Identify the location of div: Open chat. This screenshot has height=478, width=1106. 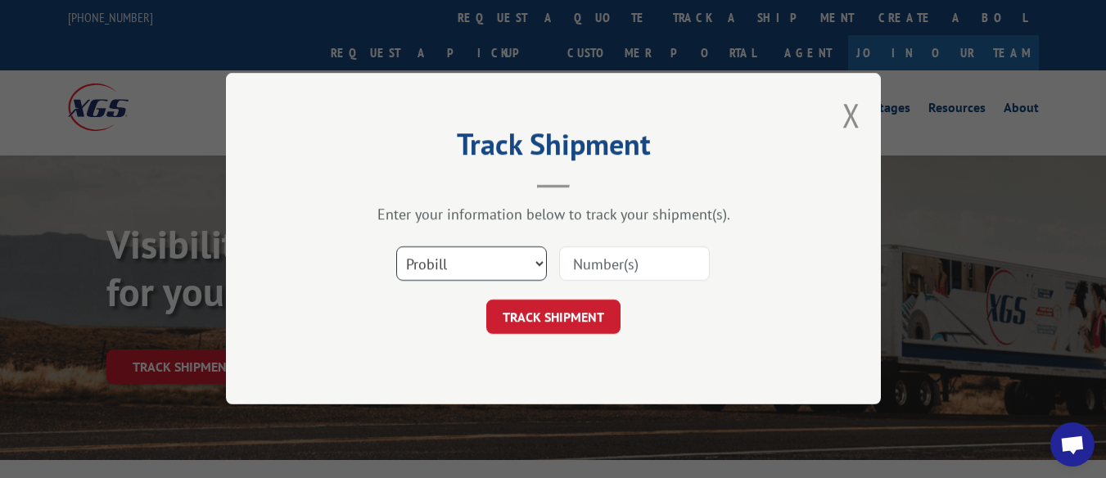
(1072, 444).